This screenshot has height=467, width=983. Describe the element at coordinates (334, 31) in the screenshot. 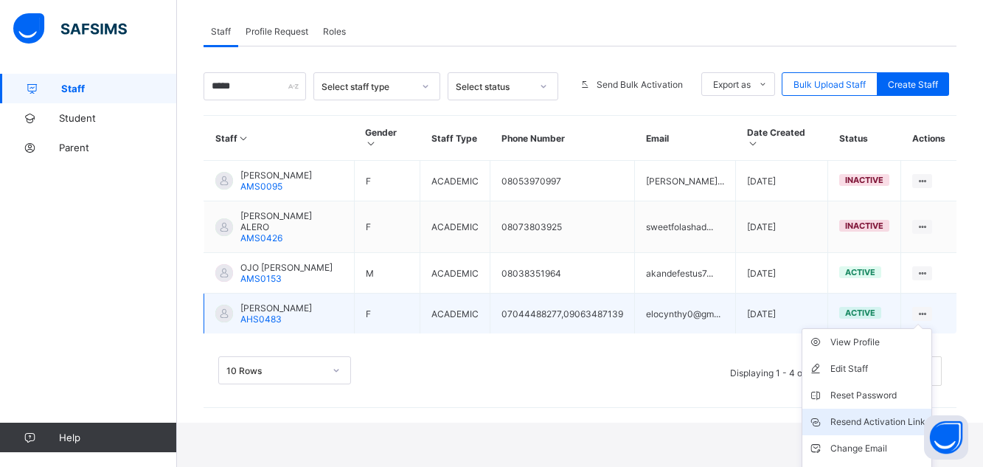

I see `span: Roles` at that location.